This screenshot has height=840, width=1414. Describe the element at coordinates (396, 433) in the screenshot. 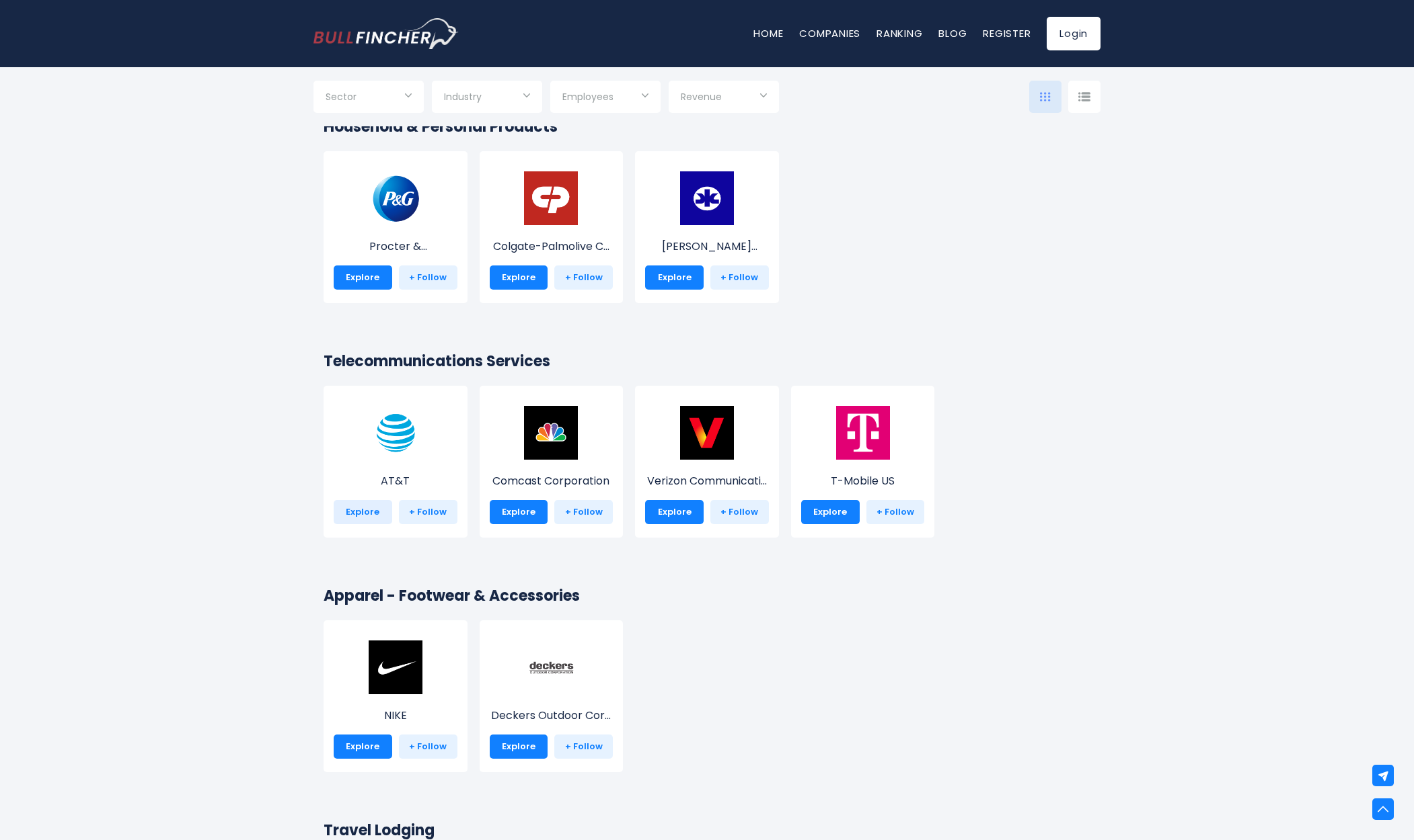

I see `img: T.png` at that location.